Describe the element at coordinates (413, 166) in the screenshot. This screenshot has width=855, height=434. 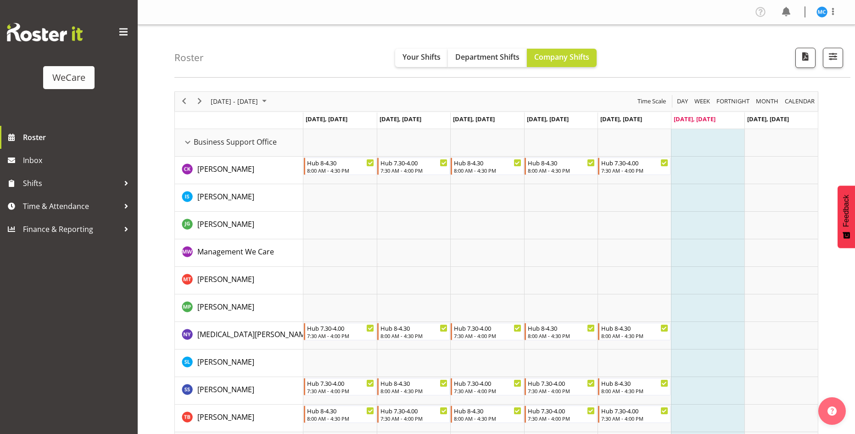
I see `div: Chloe Kim"s event - Hub 7.30-4.00 Begin From Tuesday, September 30, 2025 at 7:30:00 AM GMT+13:00 ...` at that location.